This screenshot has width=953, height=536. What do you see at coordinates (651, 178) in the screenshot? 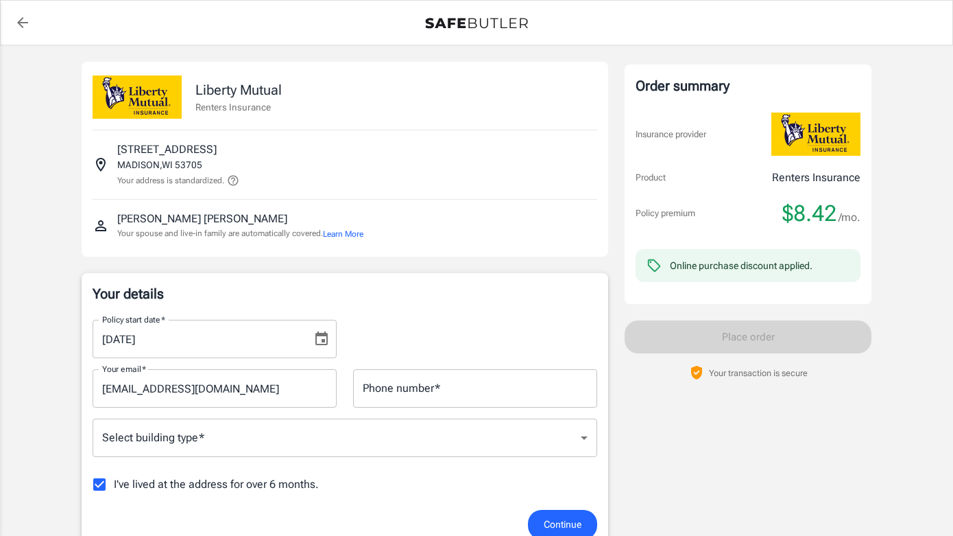
I see `p: Product` at bounding box center [651, 178].